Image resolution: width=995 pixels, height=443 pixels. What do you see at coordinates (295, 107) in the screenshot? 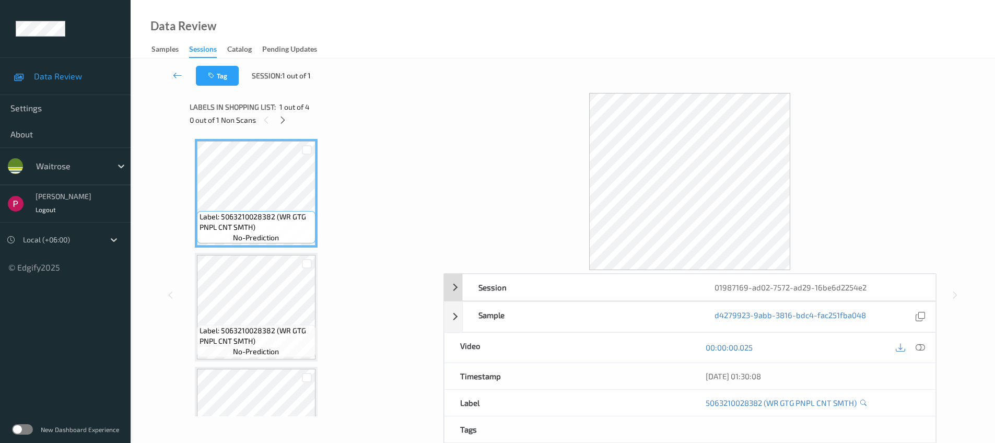
I see `span: 1 out of 4` at bounding box center [295, 107].